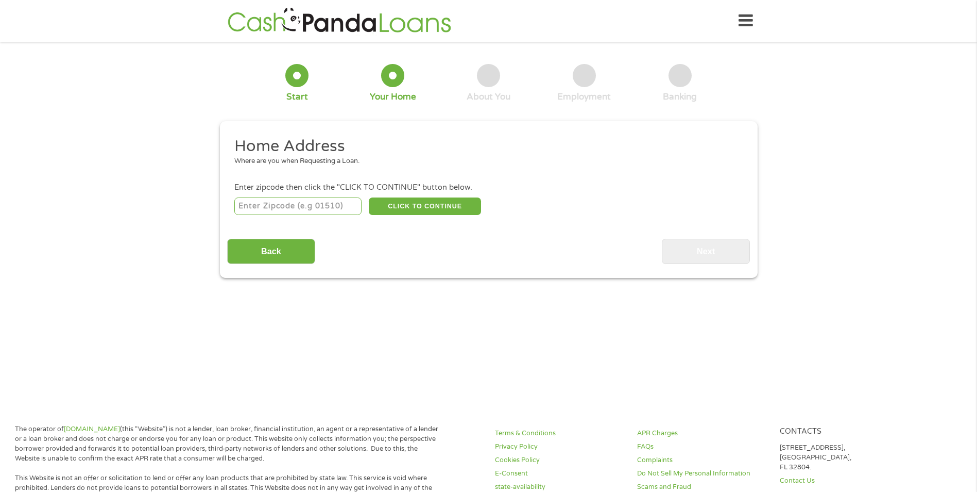 This screenshot has width=977, height=492. Describe the element at coordinates (229, 444) in the screenshot. I see `p: The operator of (this “Website”) is not a lender, loan broker, financial institution, an agent or...` at that location.